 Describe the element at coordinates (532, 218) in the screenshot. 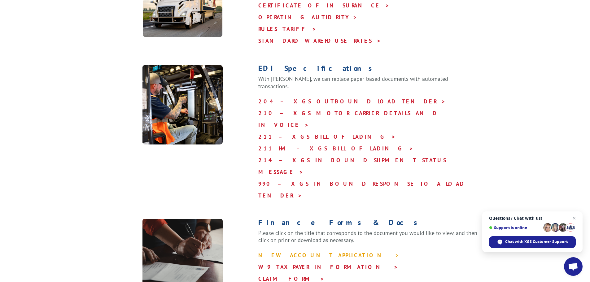

I see `span: Questions? Chat with us!` at that location.